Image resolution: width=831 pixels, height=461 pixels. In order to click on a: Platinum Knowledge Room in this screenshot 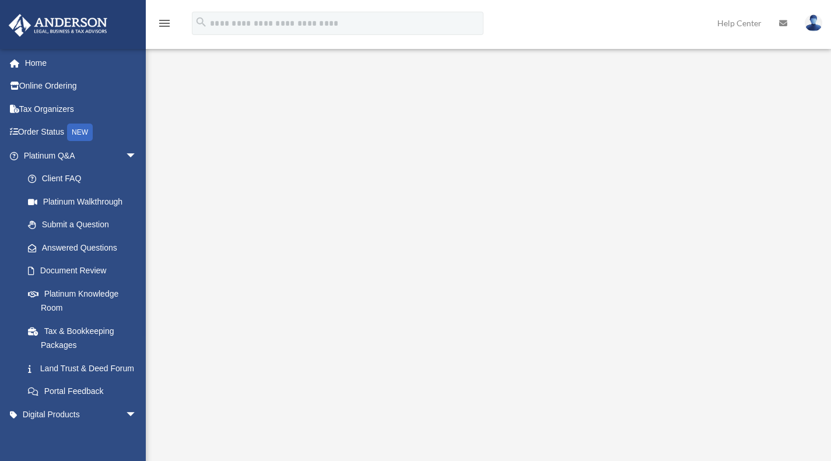, I will do `click(85, 301)`.